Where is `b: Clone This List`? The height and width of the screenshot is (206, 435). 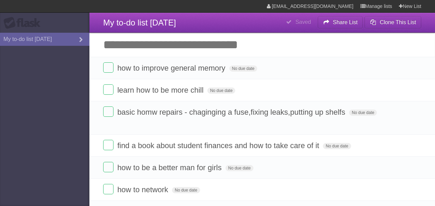 b: Clone This List is located at coordinates (398, 22).